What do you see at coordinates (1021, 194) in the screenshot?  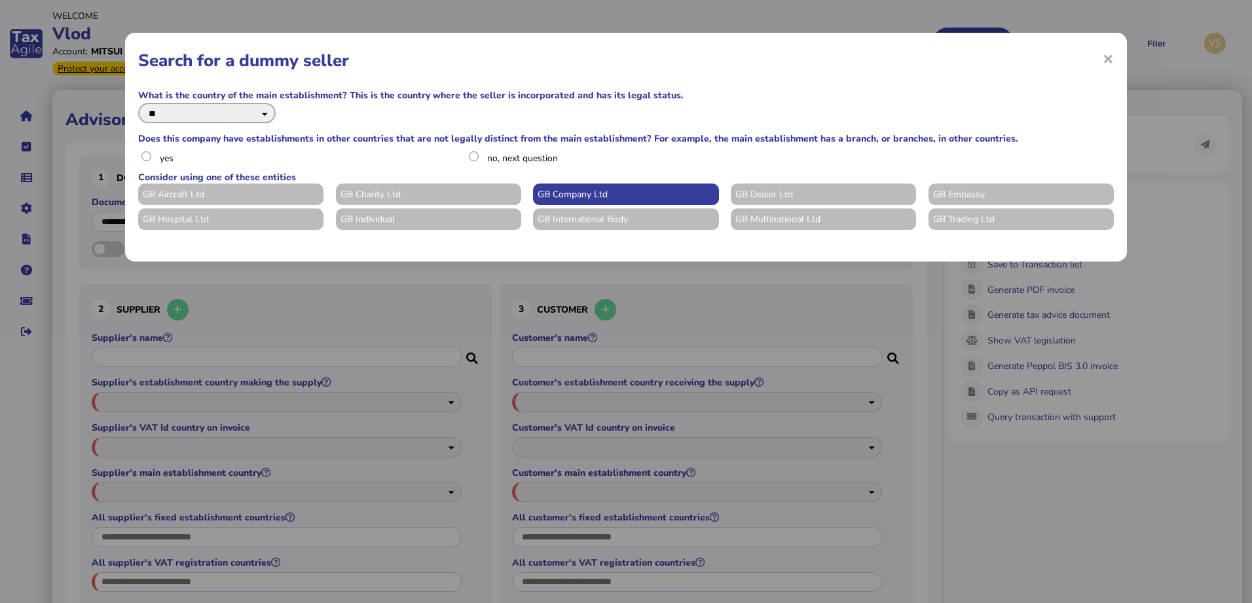 I see `li: GB Embassy` at bounding box center [1021, 194].